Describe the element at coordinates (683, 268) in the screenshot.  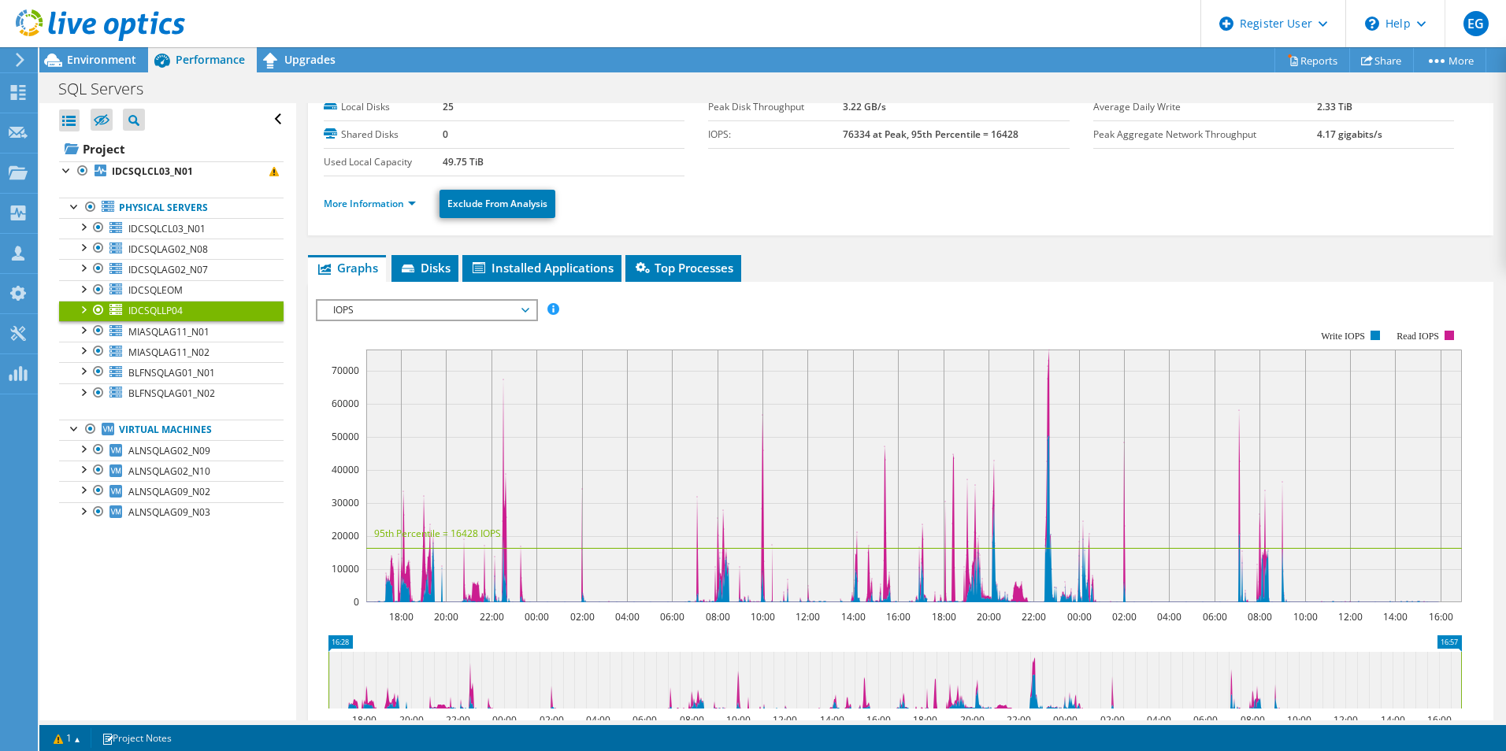
I see `span: Top Processes` at that location.